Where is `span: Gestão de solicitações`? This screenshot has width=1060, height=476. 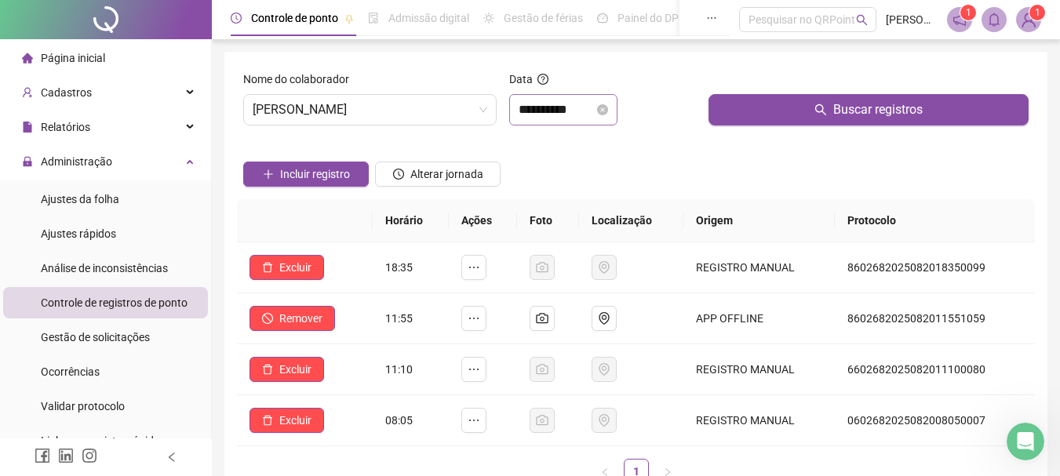
span: Gestão de solicitações is located at coordinates (95, 337).